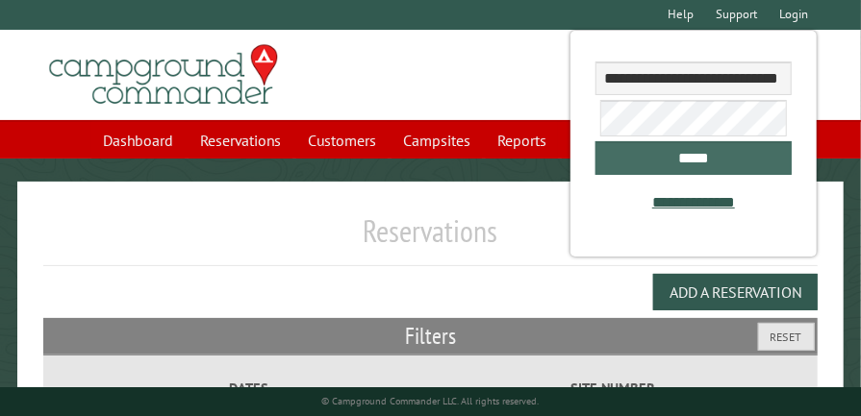  I want to click on button: Reset, so click(786, 337).